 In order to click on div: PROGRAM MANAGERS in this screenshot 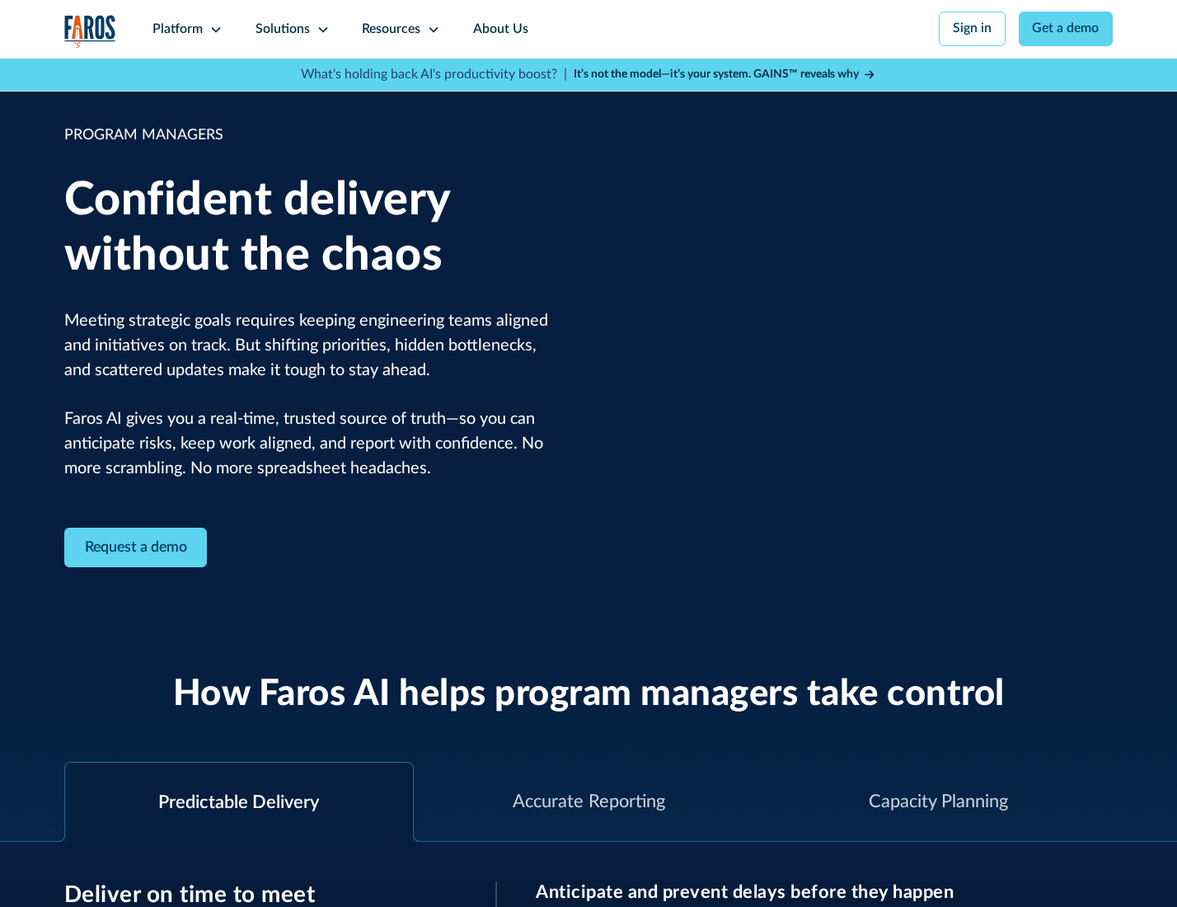, I will do `click(314, 135)`.